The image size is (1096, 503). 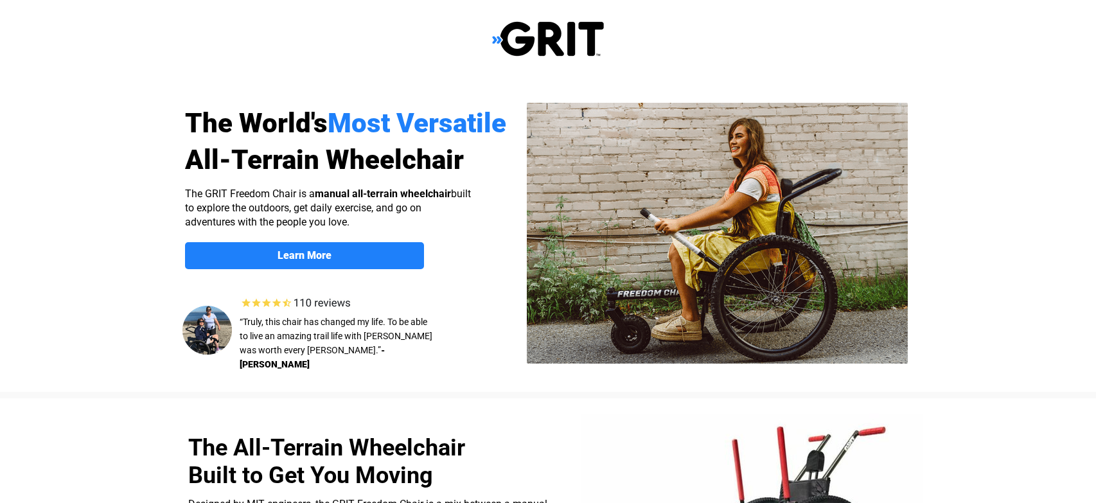 I want to click on span: The World's, so click(x=256, y=123).